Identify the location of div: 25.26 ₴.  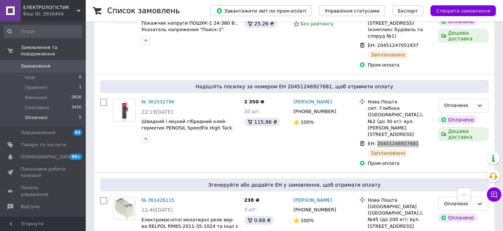
(260, 24).